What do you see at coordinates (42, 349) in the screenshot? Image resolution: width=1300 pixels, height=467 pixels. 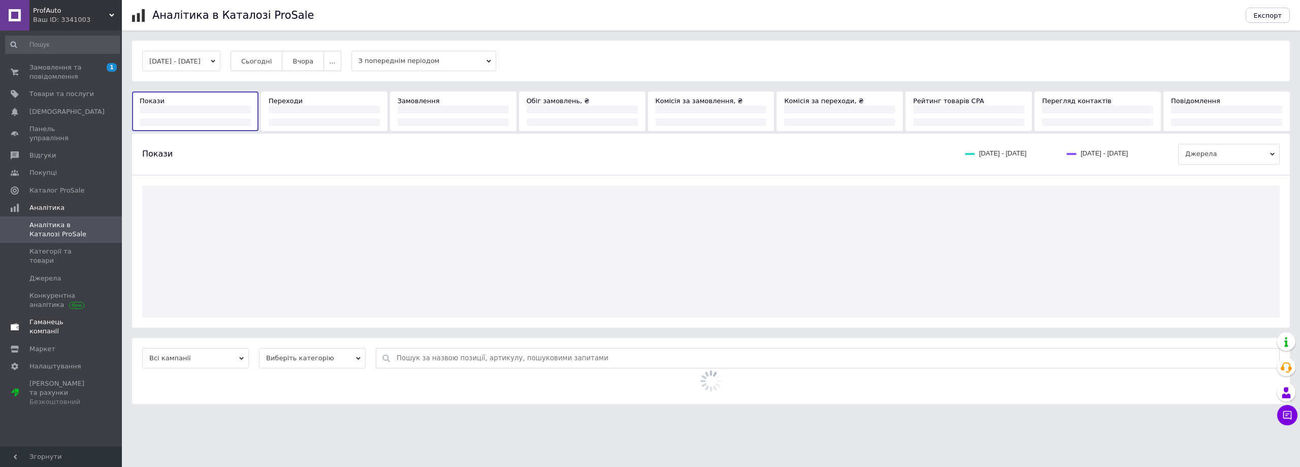 I see `span: Маркет` at bounding box center [42, 349].